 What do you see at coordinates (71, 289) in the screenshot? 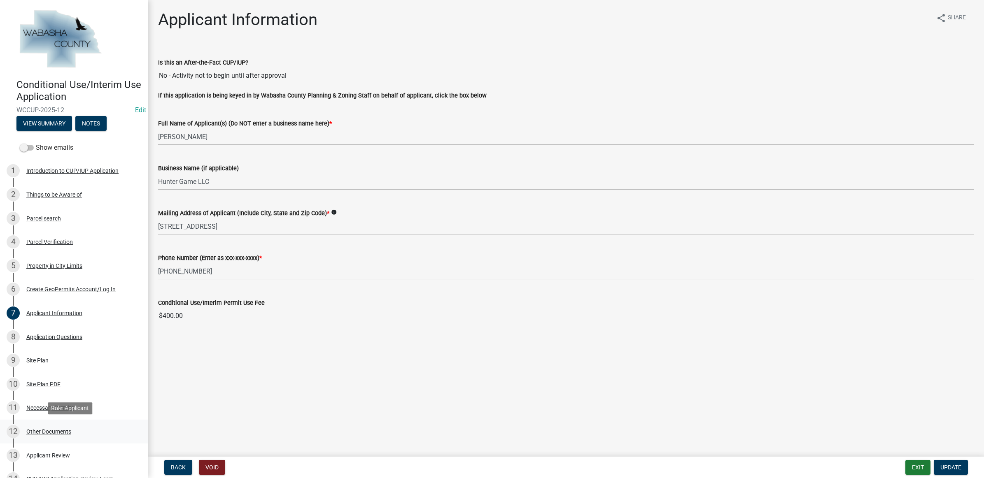
I see `div: Create GeoPermits Account/Log In` at bounding box center [71, 289].